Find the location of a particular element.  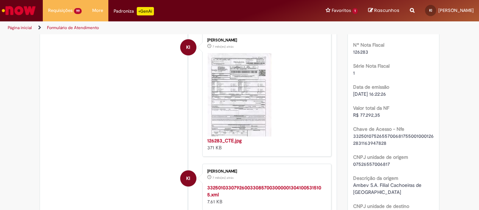

b: Nº Nota Fiscal is located at coordinates (369, 45).